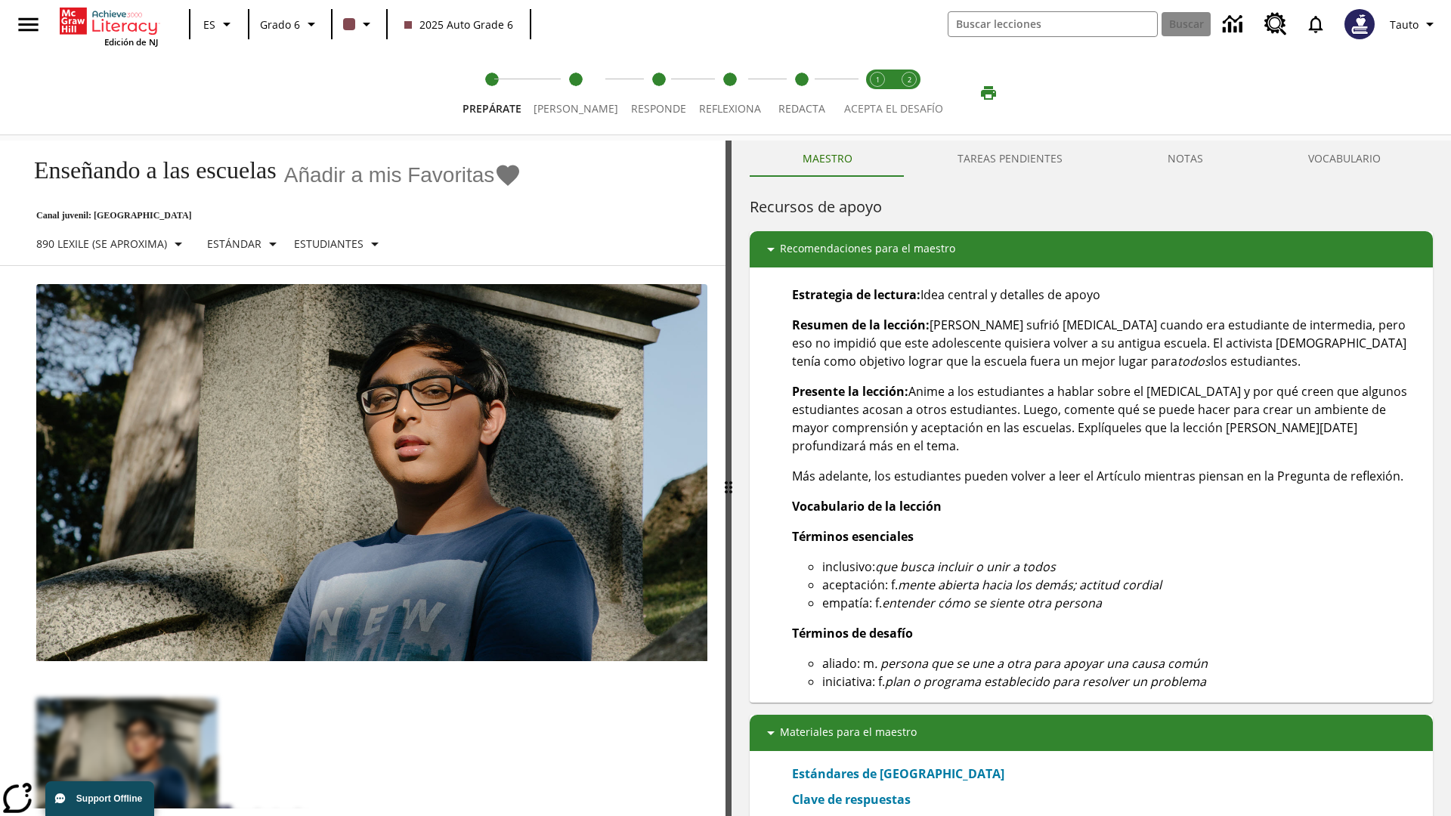  What do you see at coordinates (492, 93) in the screenshot?
I see `button: Prepárate step 1 of 5` at bounding box center [492, 93].